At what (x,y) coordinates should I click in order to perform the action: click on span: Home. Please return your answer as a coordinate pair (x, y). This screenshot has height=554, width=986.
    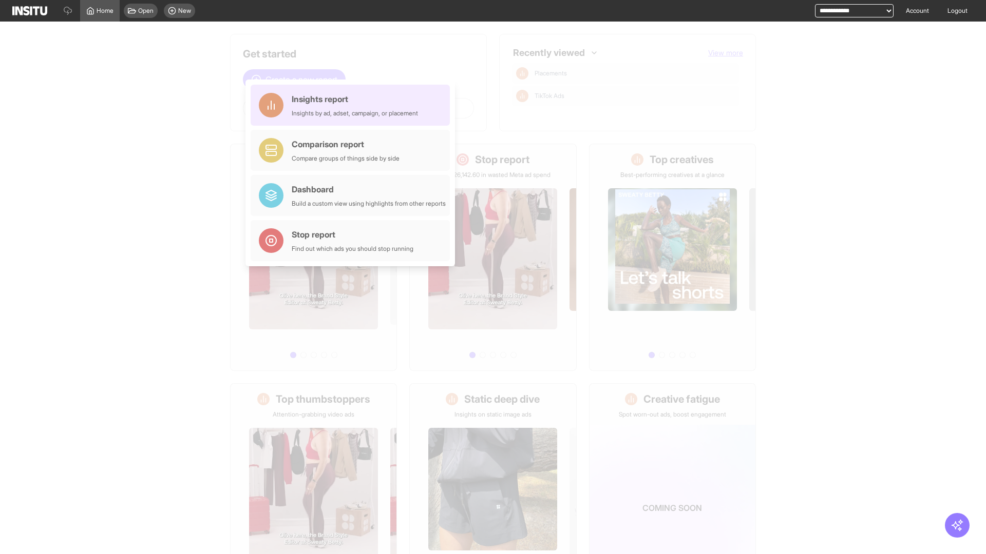
    Looking at the image, I should click on (105, 11).